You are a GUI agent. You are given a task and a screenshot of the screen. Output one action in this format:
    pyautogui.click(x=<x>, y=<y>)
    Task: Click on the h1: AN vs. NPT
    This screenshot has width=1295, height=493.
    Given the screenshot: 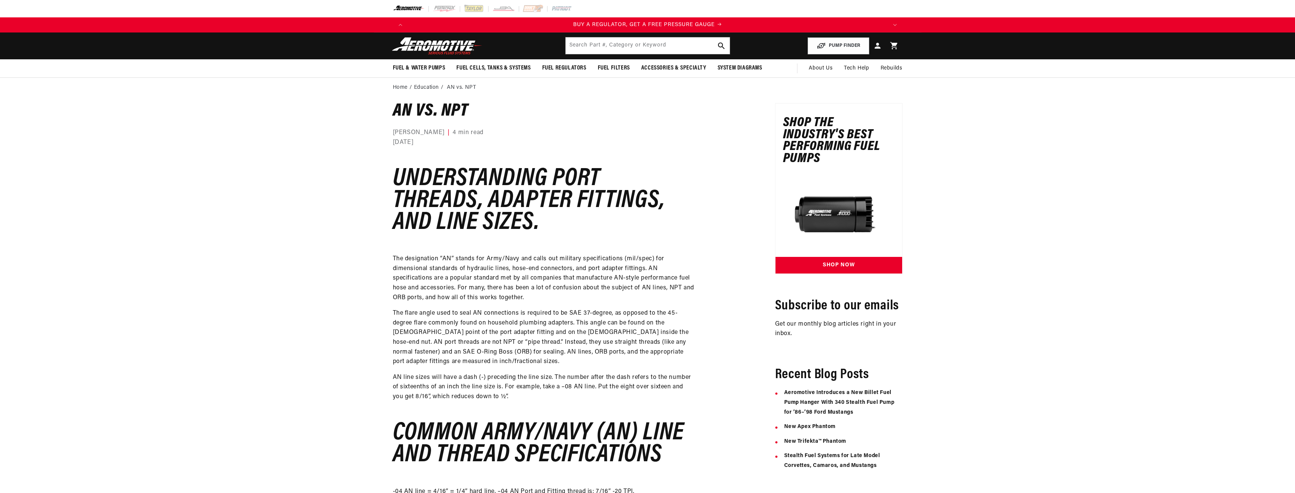 What is the action you would take?
    pyautogui.click(x=544, y=111)
    